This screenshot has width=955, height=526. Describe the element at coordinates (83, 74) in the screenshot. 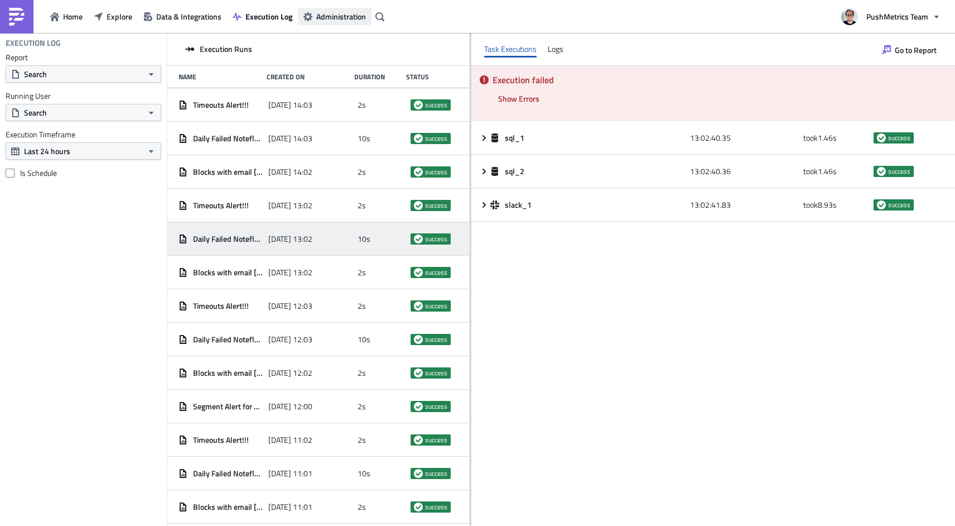

I see `button: Search` at that location.